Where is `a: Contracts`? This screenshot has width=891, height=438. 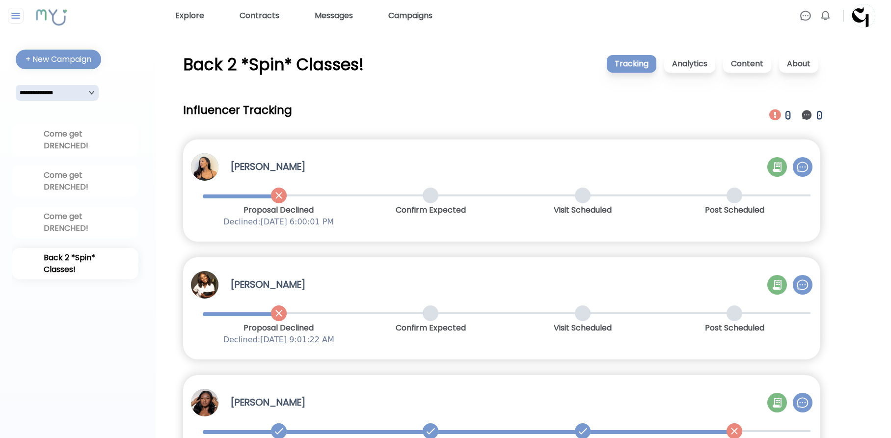 a: Contracts is located at coordinates (259, 16).